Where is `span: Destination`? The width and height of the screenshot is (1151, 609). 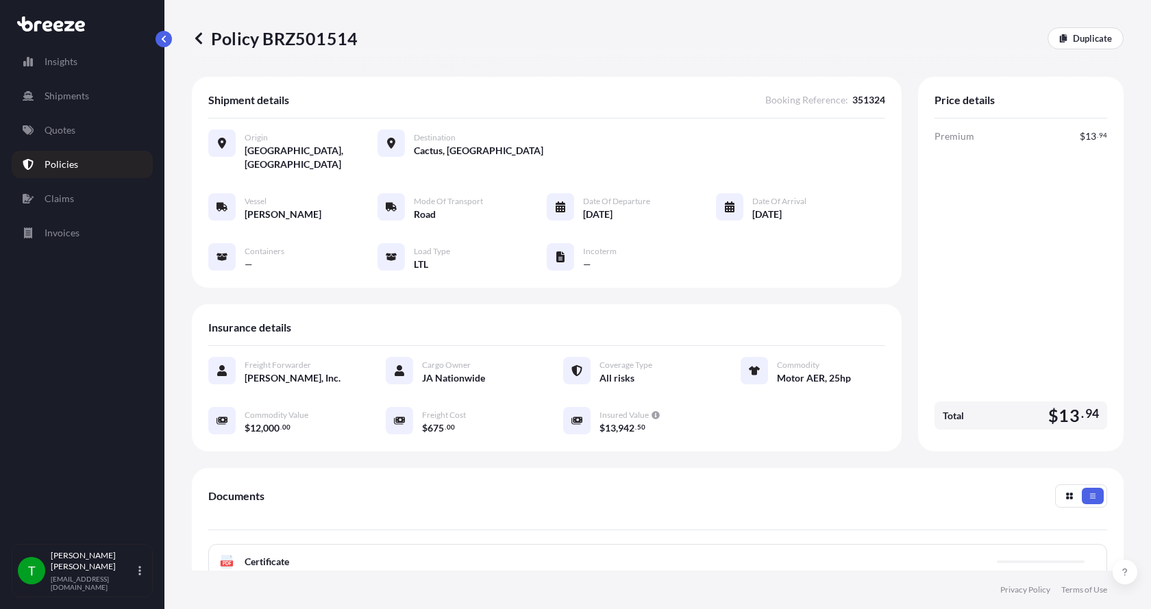 span: Destination is located at coordinates (434, 138).